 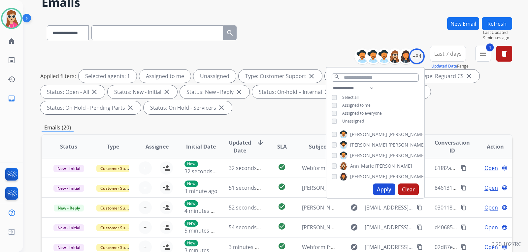 I want to click on button: 4, so click(x=483, y=54).